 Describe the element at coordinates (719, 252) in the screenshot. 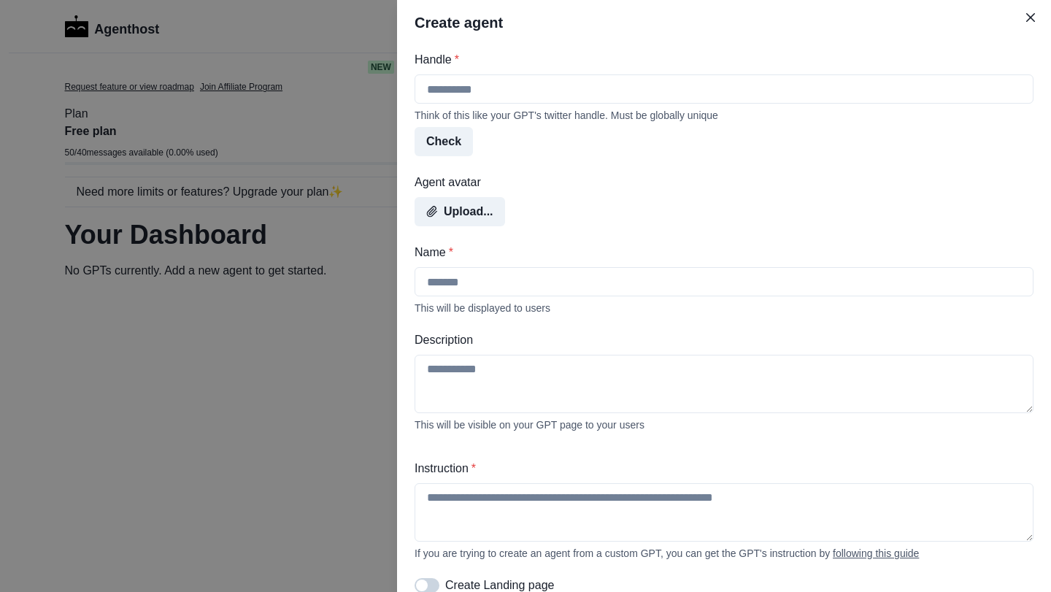

I see `label: Name` at that location.